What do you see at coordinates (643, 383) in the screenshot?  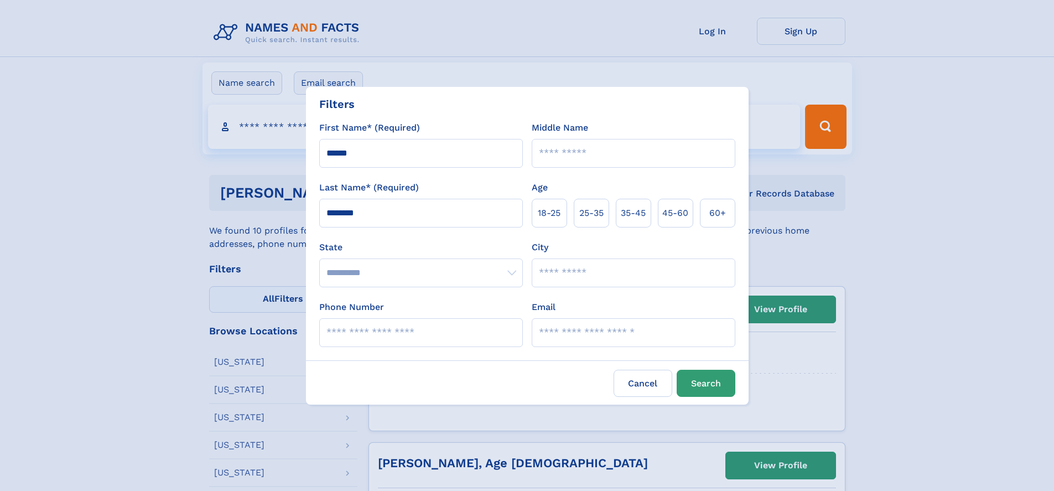 I see `label: Cancel` at bounding box center [643, 383].